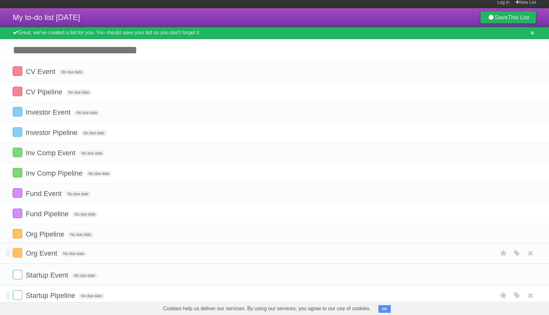  I want to click on span: Startup Pipeline, so click(51, 296).